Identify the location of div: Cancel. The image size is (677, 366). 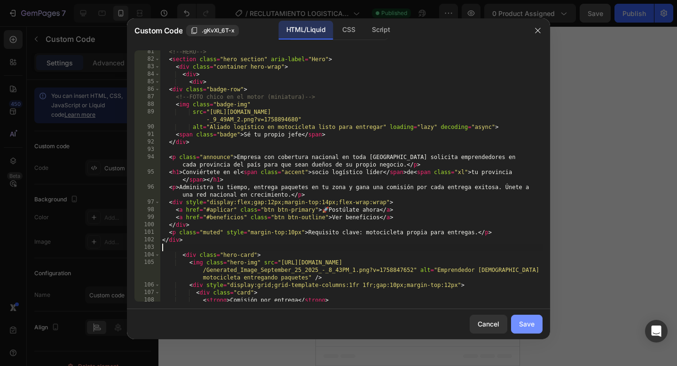
(488, 323).